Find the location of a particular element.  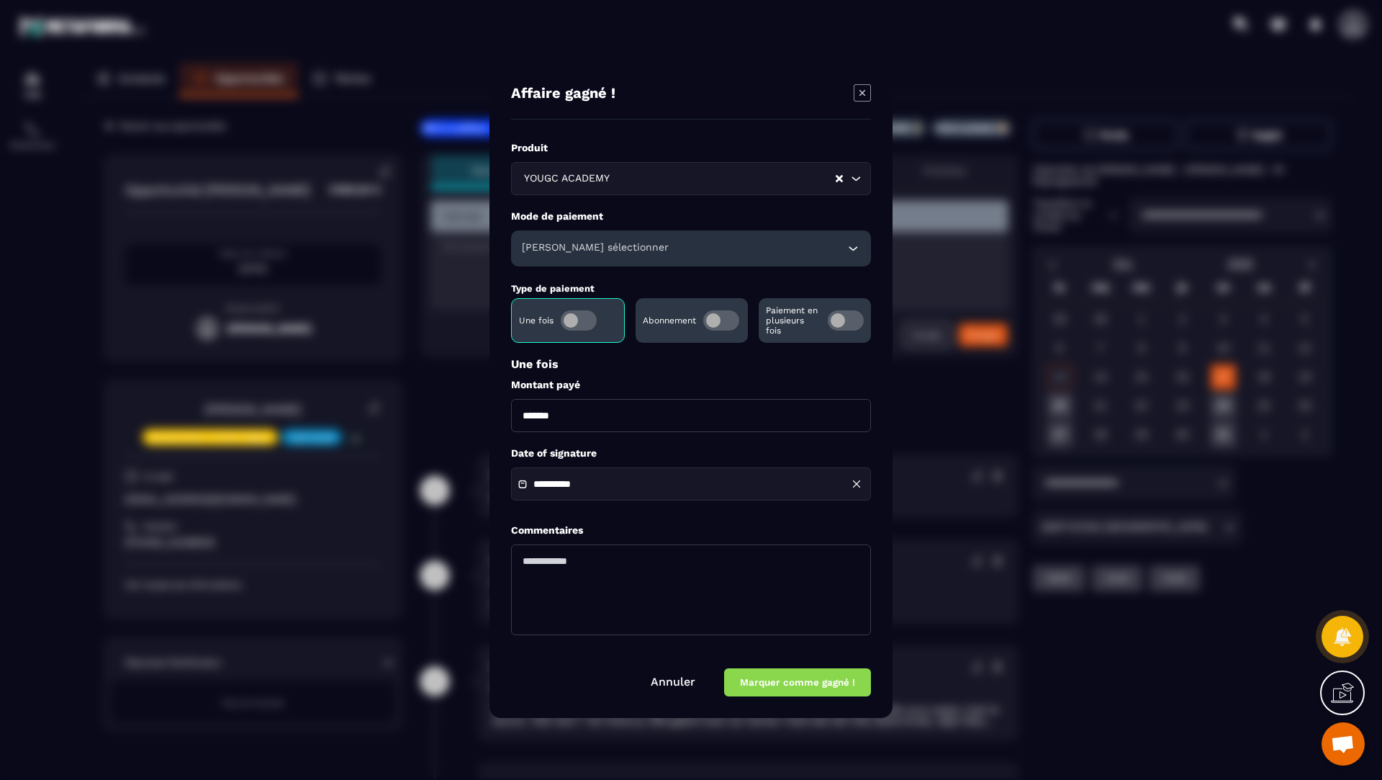

button: Marquer comme gagné ! is located at coordinates (798, 682).